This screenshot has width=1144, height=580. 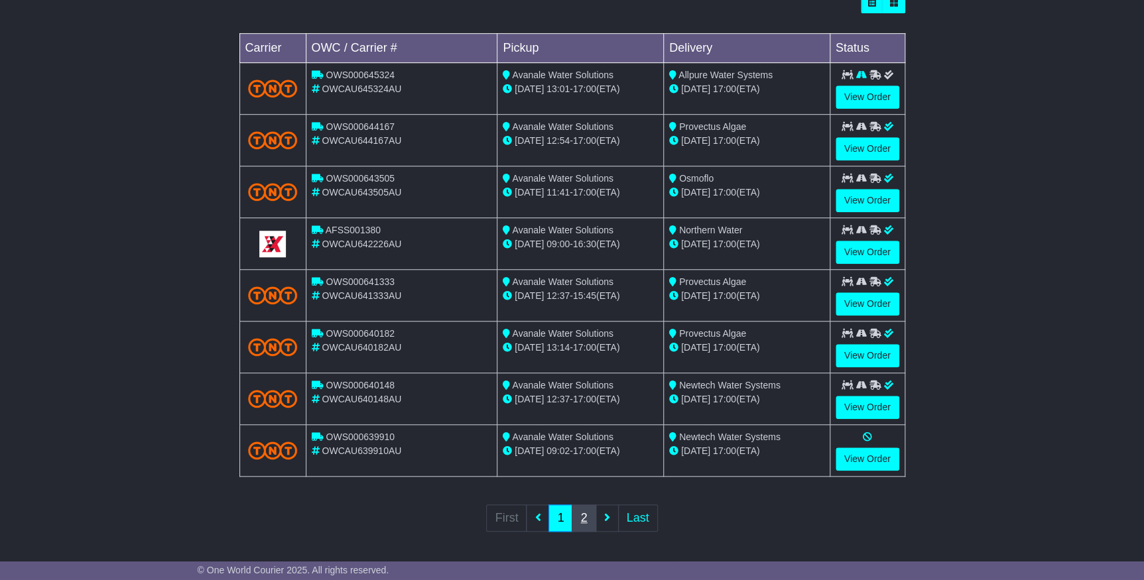 I want to click on a: 1, so click(x=560, y=518).